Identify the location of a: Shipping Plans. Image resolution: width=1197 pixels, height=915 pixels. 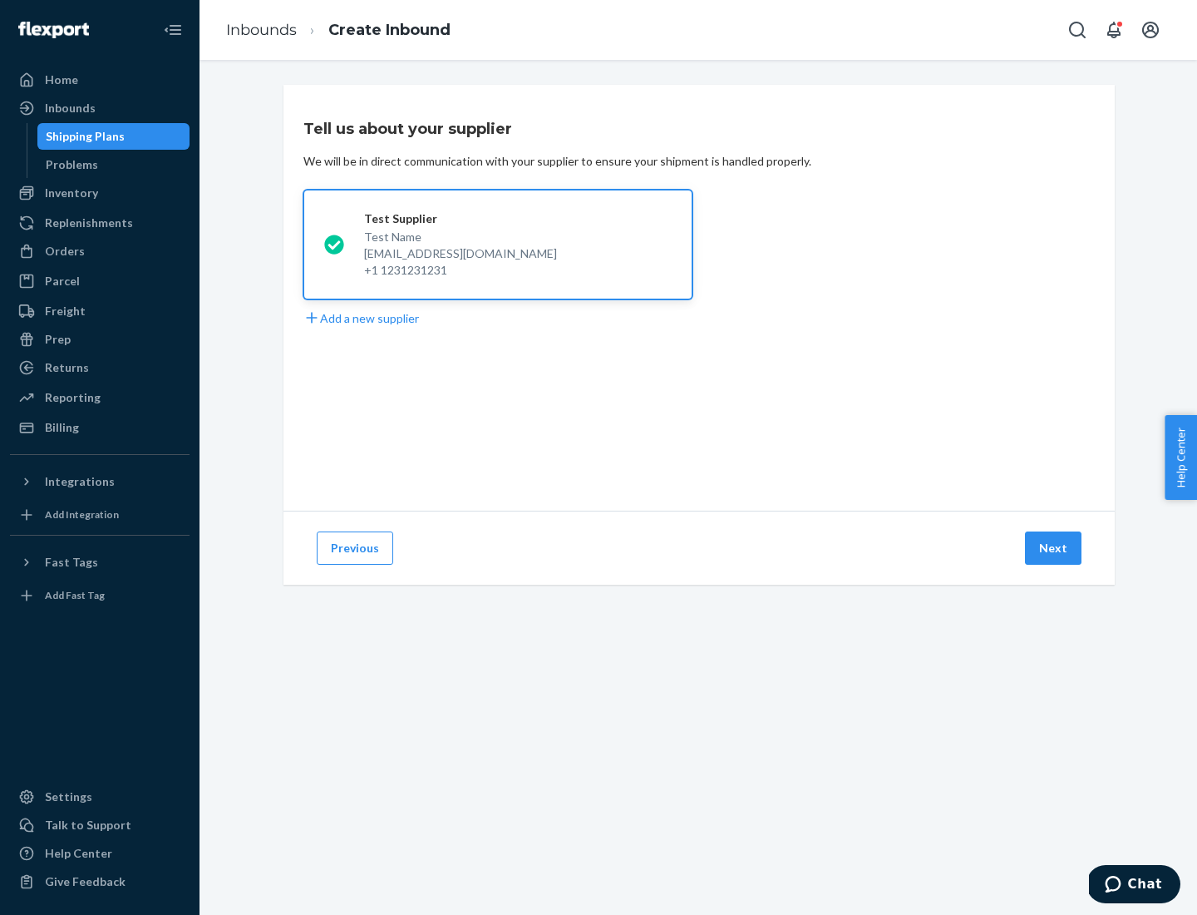
(114, 136).